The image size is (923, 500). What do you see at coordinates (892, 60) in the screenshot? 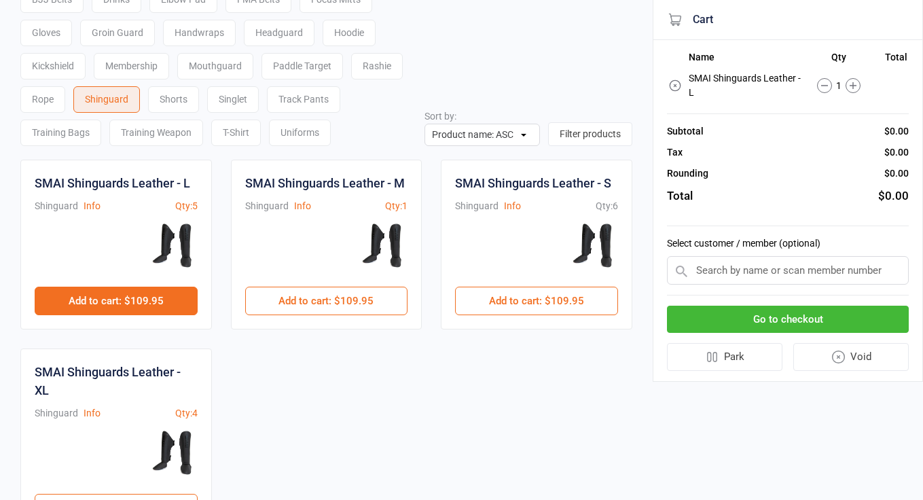
I see `th: Total` at bounding box center [892, 60].